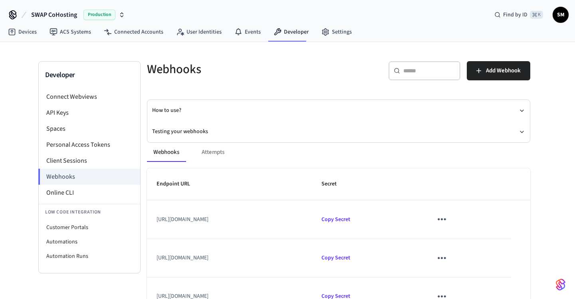 This screenshot has width=575, height=299. I want to click on li: Webhooks, so click(89, 177).